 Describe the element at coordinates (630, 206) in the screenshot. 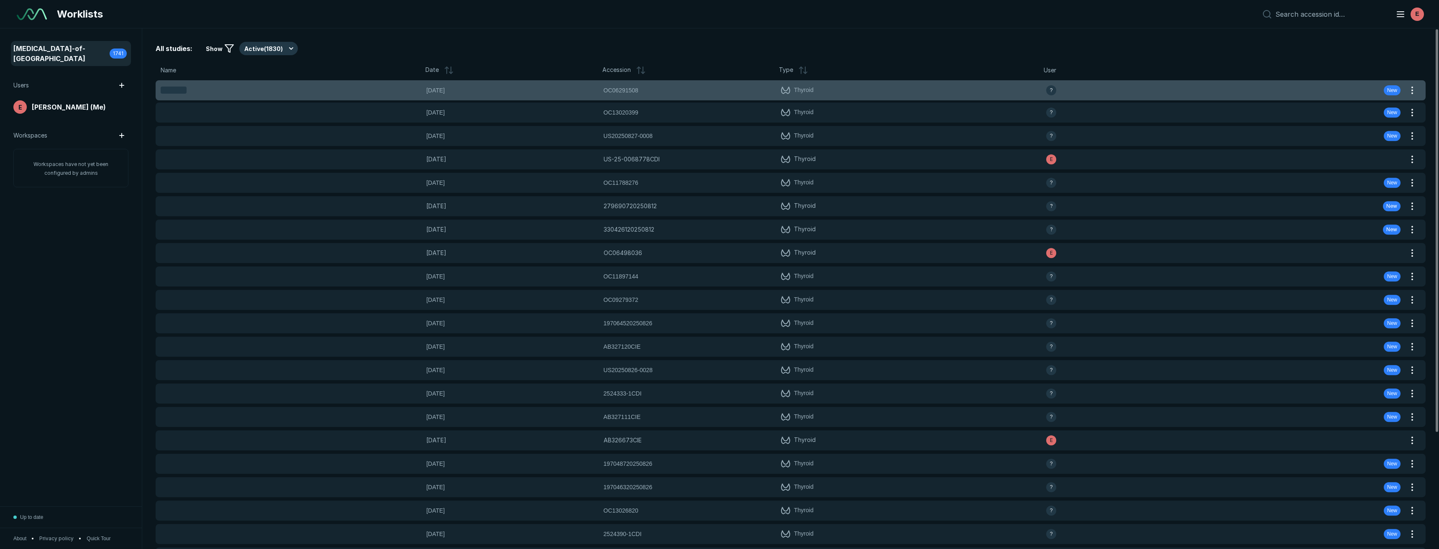

I see `span: 279690720250812` at that location.